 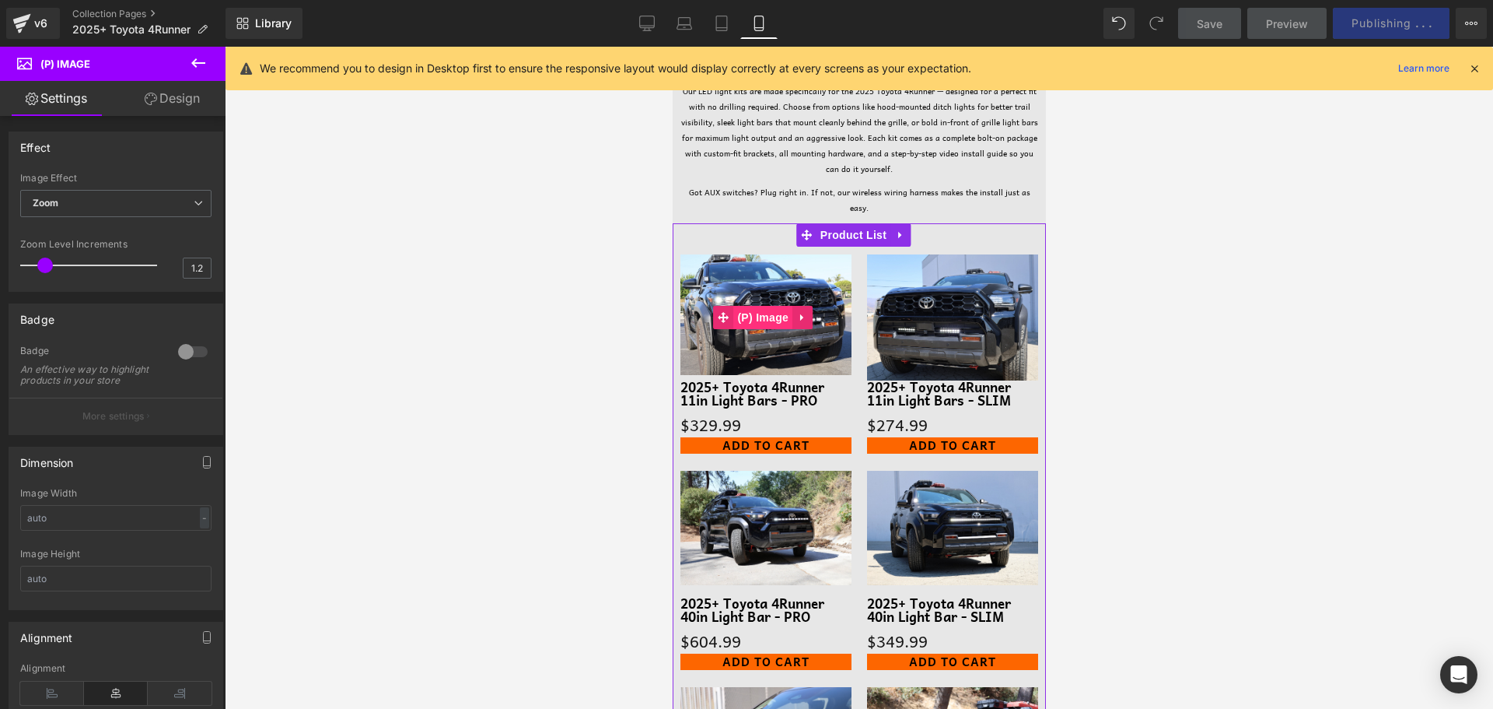 I want to click on p: More settings, so click(x=114, y=416).